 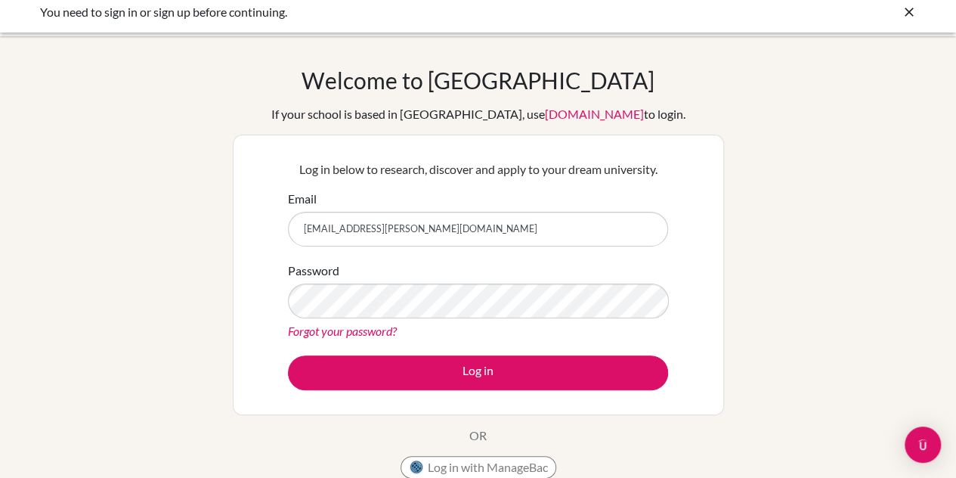 What do you see at coordinates (314, 271) in the screenshot?
I see `label: Password` at bounding box center [314, 271].